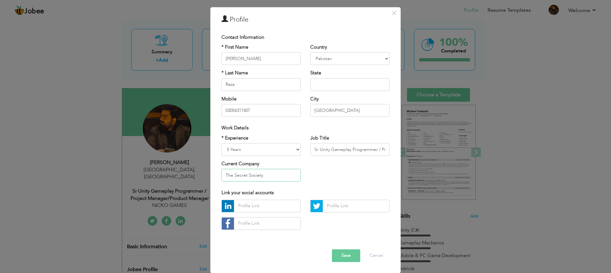 This screenshot has height=273, width=611. I want to click on label: * First Name, so click(235, 47).